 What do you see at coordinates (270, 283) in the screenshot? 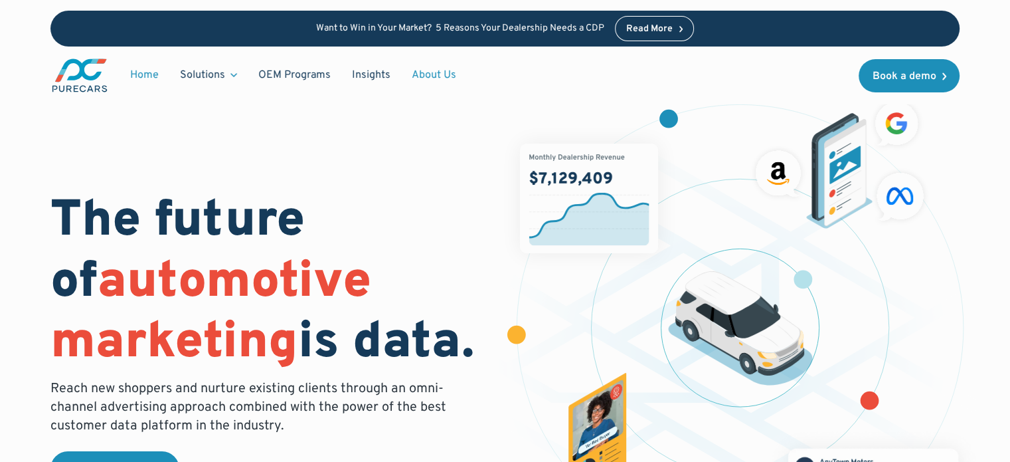
I see `h1: The future of is data.` at bounding box center [270, 283].